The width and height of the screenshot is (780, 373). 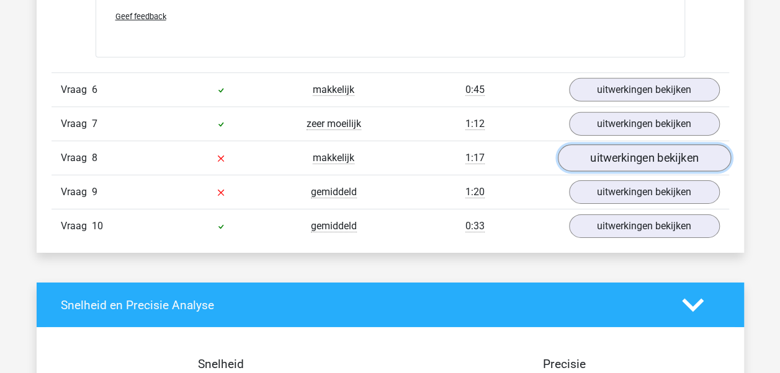 I want to click on span: 10, so click(x=97, y=226).